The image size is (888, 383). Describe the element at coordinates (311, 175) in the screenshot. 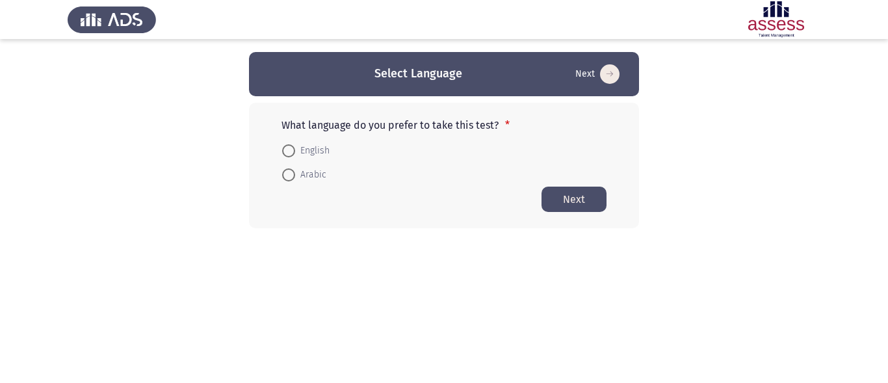

I see `span: Arabic` at that location.